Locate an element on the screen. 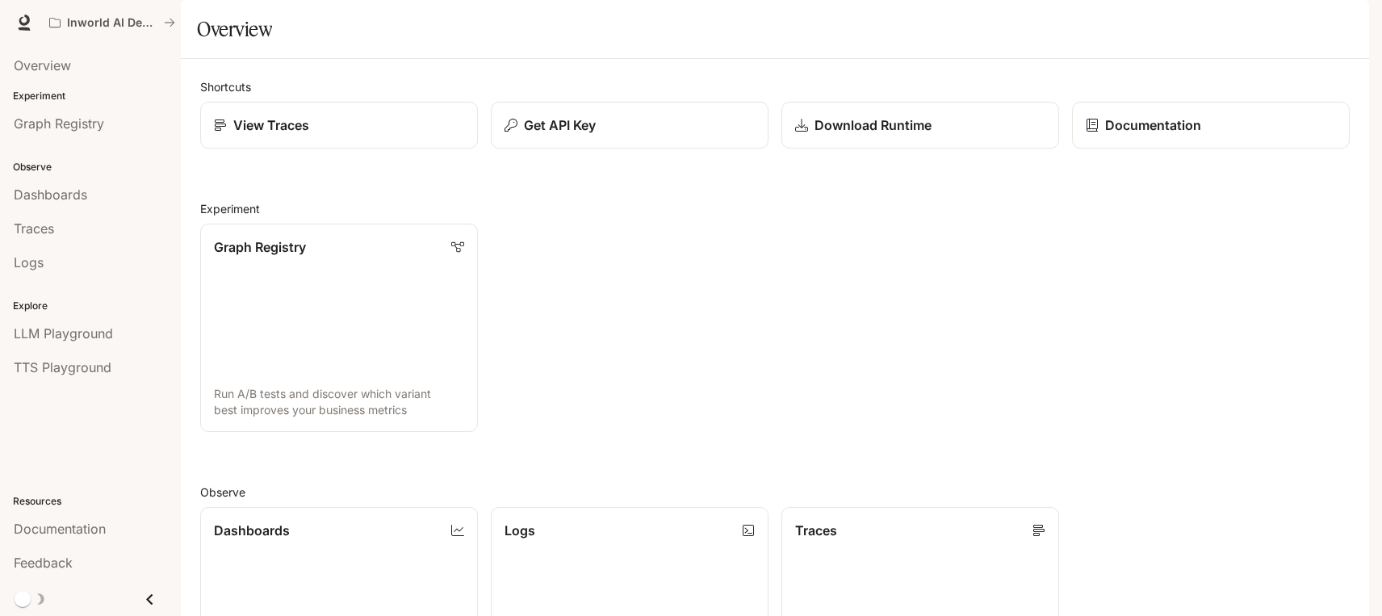 This screenshot has width=1382, height=616. p: Logs is located at coordinates (520, 530).